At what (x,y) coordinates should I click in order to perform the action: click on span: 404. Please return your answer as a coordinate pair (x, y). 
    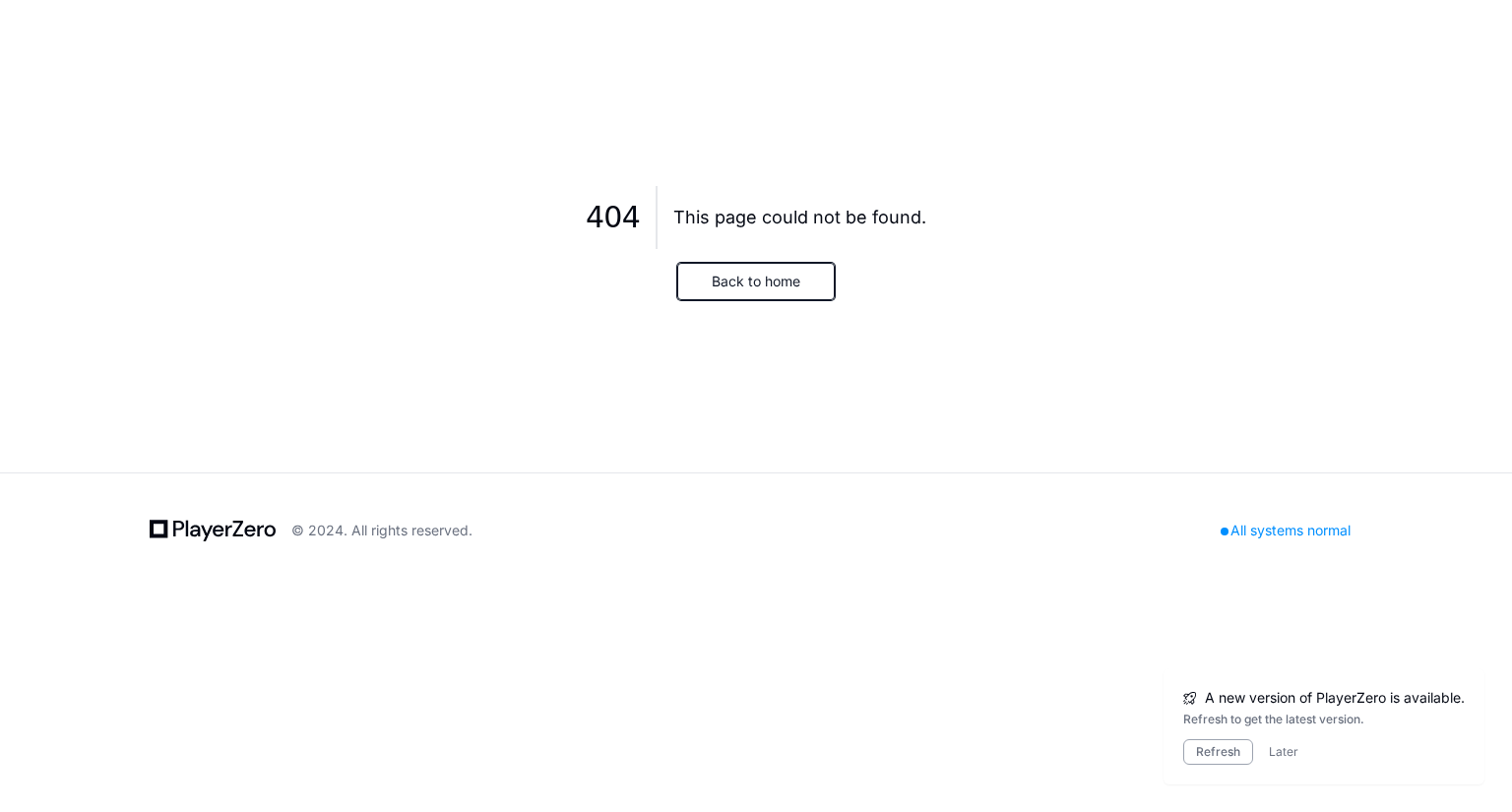
    Looking at the image, I should click on (612, 217).